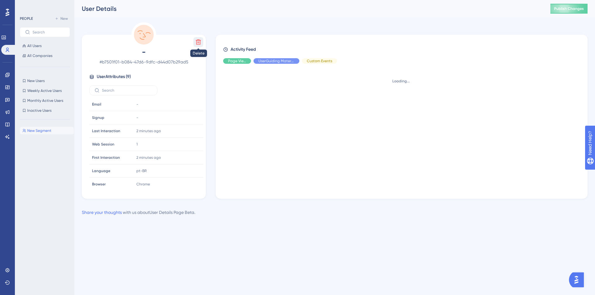 The height and width of the screenshot is (295, 595). Describe the element at coordinates (45, 91) in the screenshot. I see `button: Weekly Active Users` at that location.